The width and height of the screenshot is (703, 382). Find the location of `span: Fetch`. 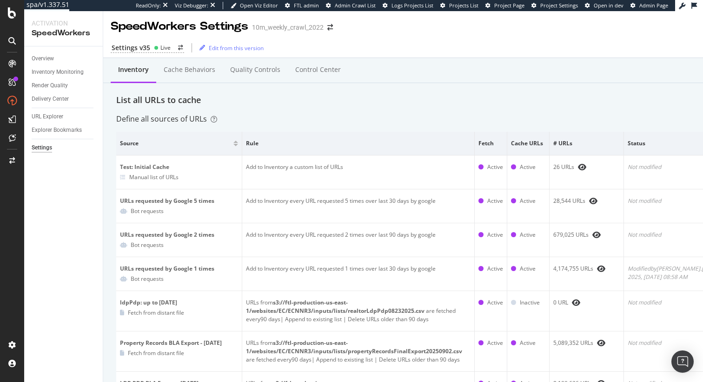

span: Fetch is located at coordinates (489, 144).